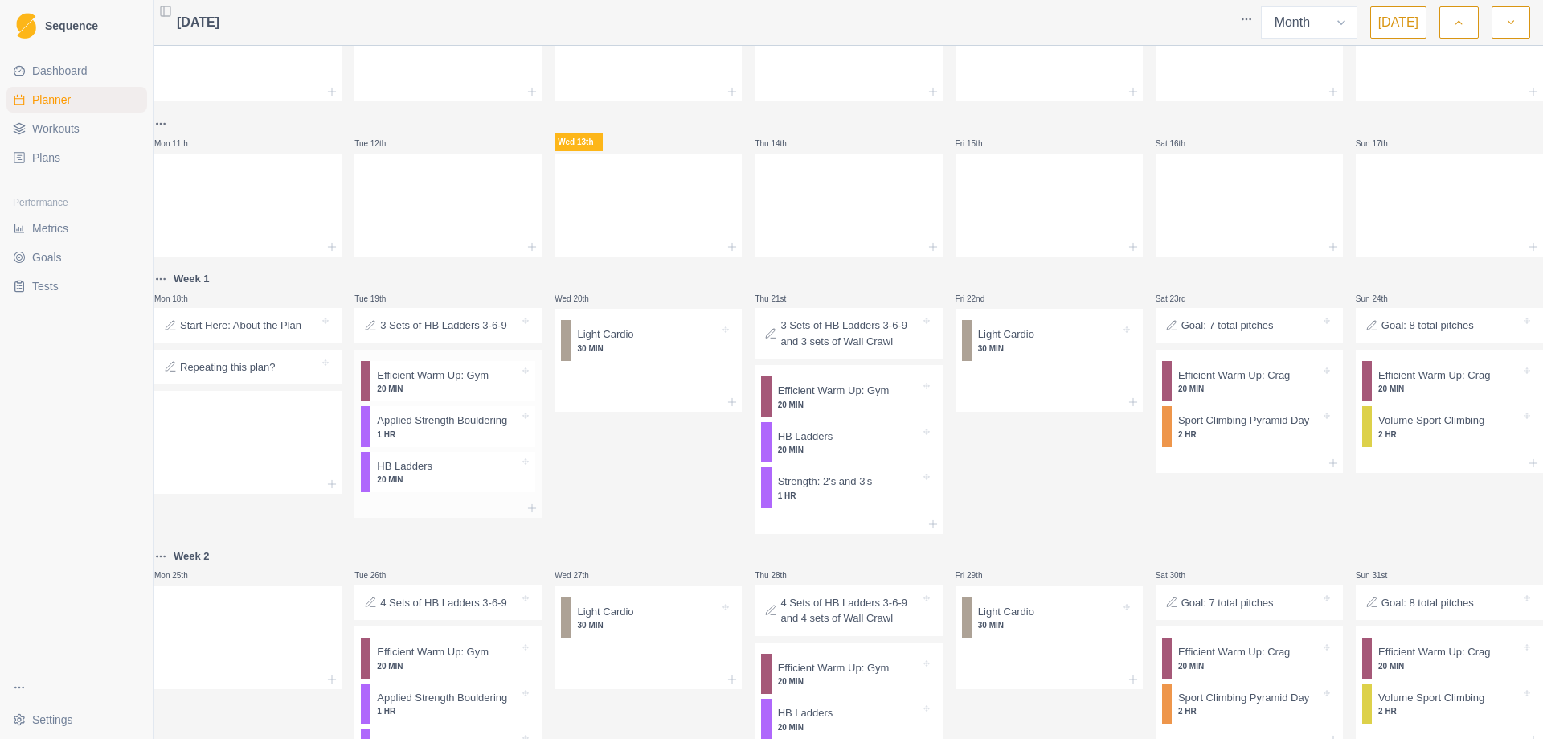  Describe the element at coordinates (848, 610) in the screenshot. I see `div: 4 Sets of HB Ladders 3-6-9 and 4 sets of Wall Crawl` at that location.